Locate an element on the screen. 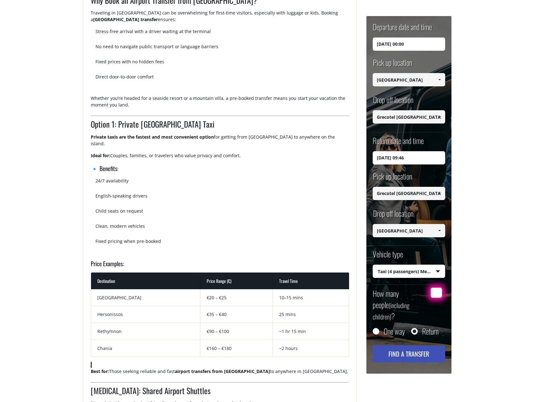 The image size is (534, 402). strong: Best for: is located at coordinates (100, 371).